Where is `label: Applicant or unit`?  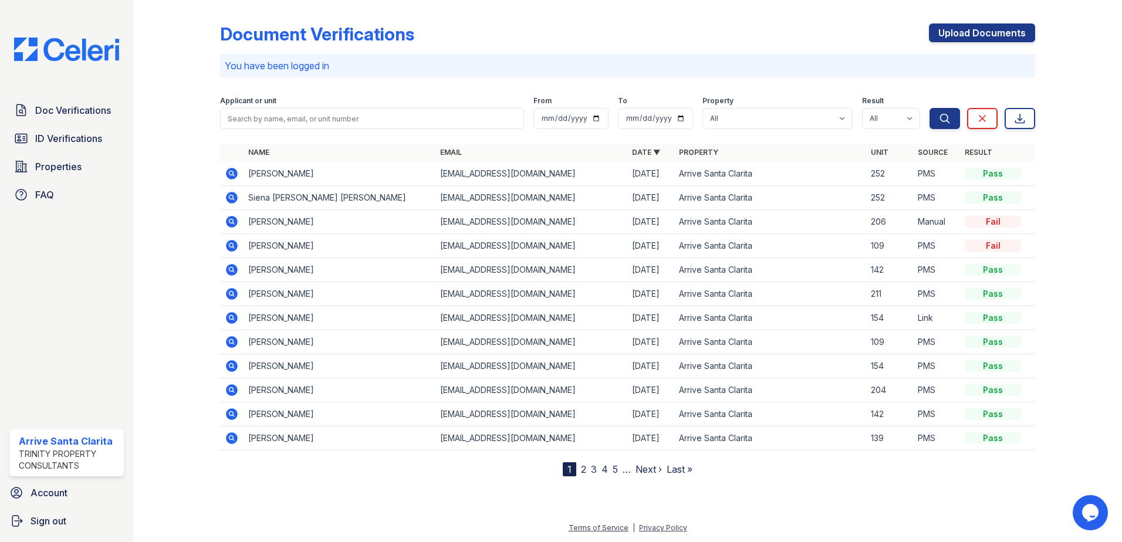 label: Applicant or unit is located at coordinates (248, 101).